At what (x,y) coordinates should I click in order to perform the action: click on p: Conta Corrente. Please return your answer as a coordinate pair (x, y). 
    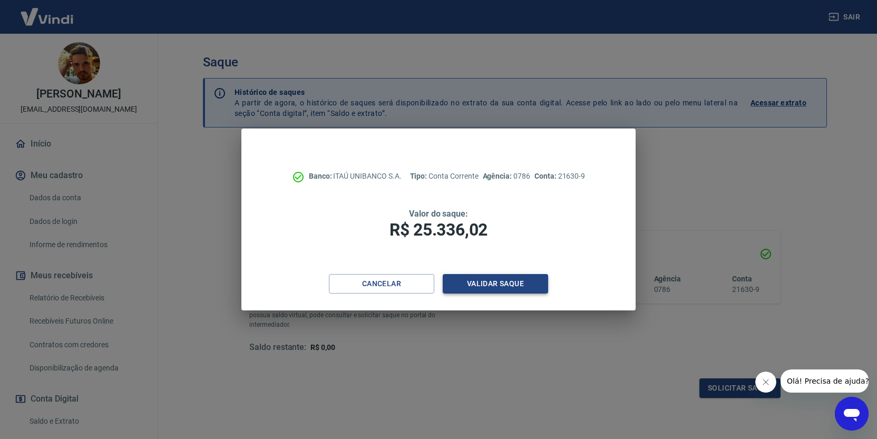
    Looking at the image, I should click on (445, 176).